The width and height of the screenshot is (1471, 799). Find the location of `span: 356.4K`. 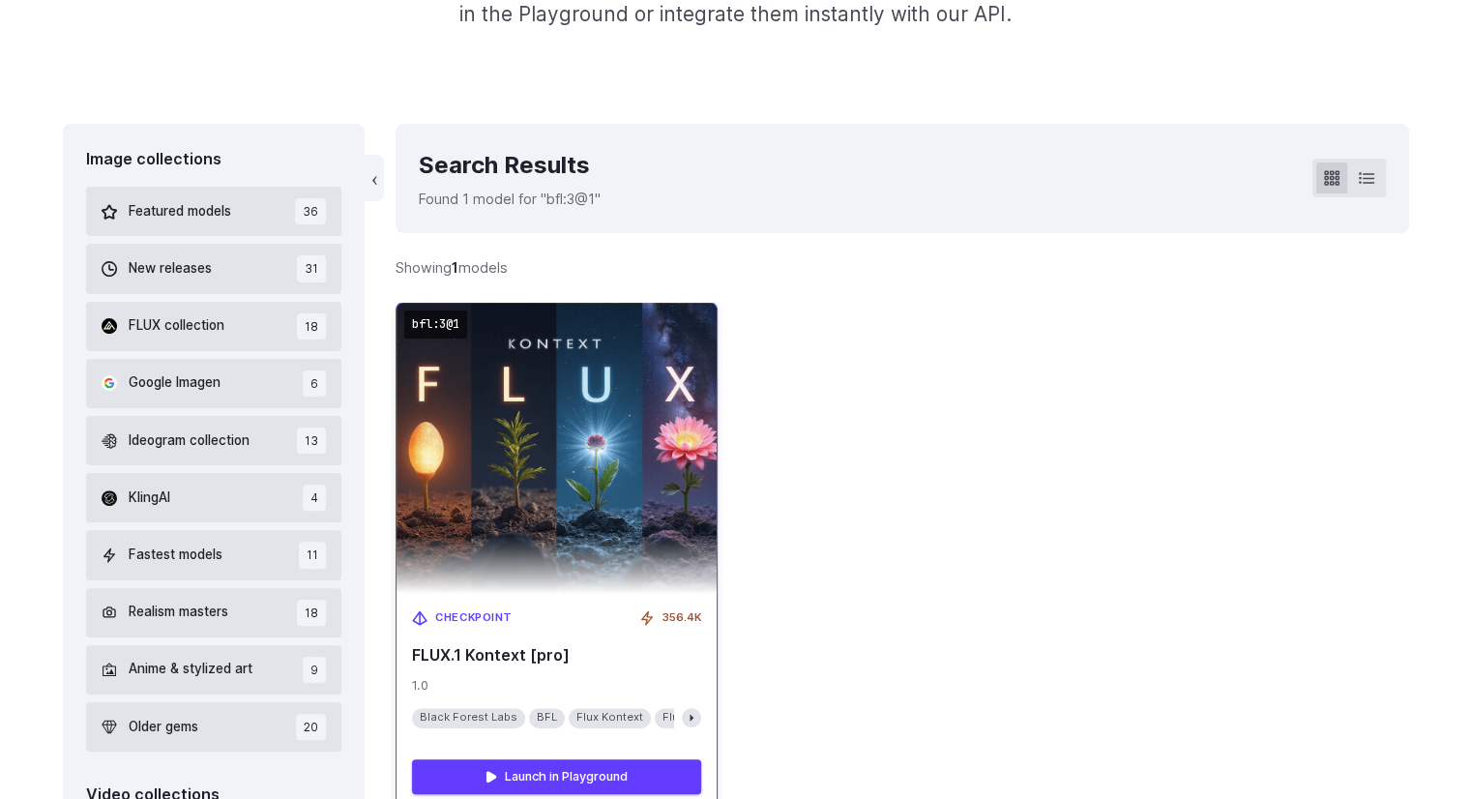

span: 356.4K is located at coordinates (682, 618).